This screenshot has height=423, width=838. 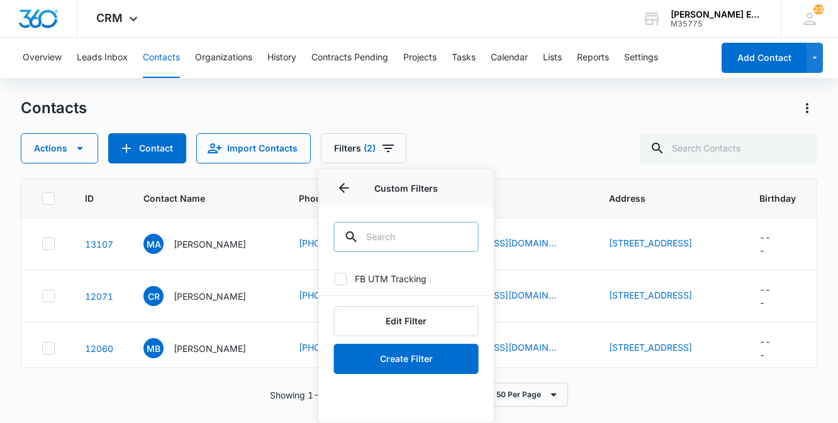 I want to click on span: Address, so click(x=660, y=198).